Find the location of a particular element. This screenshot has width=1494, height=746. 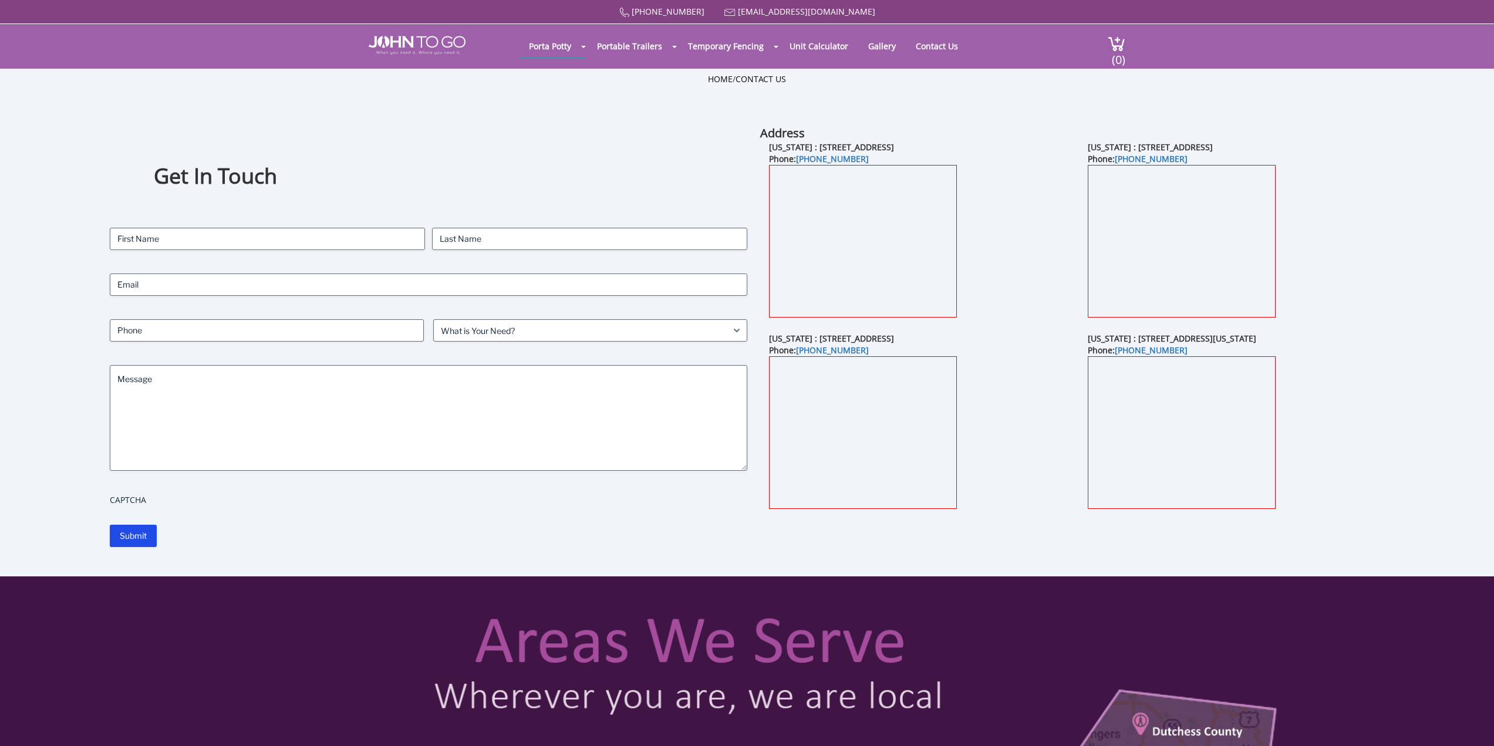

input: Email is located at coordinates (428, 285).